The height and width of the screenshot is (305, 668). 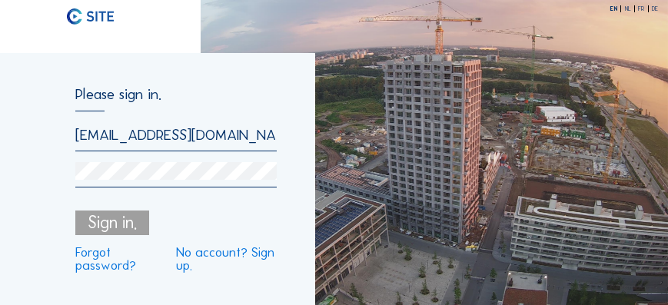 I want to click on a: Forgot password?, so click(x=118, y=259).